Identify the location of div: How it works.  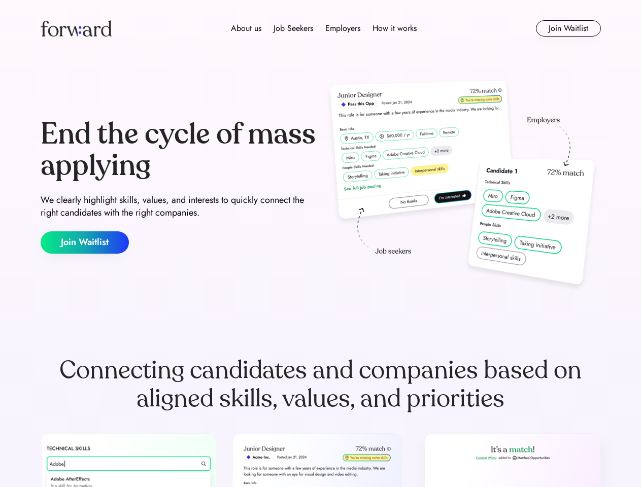
(394, 28).